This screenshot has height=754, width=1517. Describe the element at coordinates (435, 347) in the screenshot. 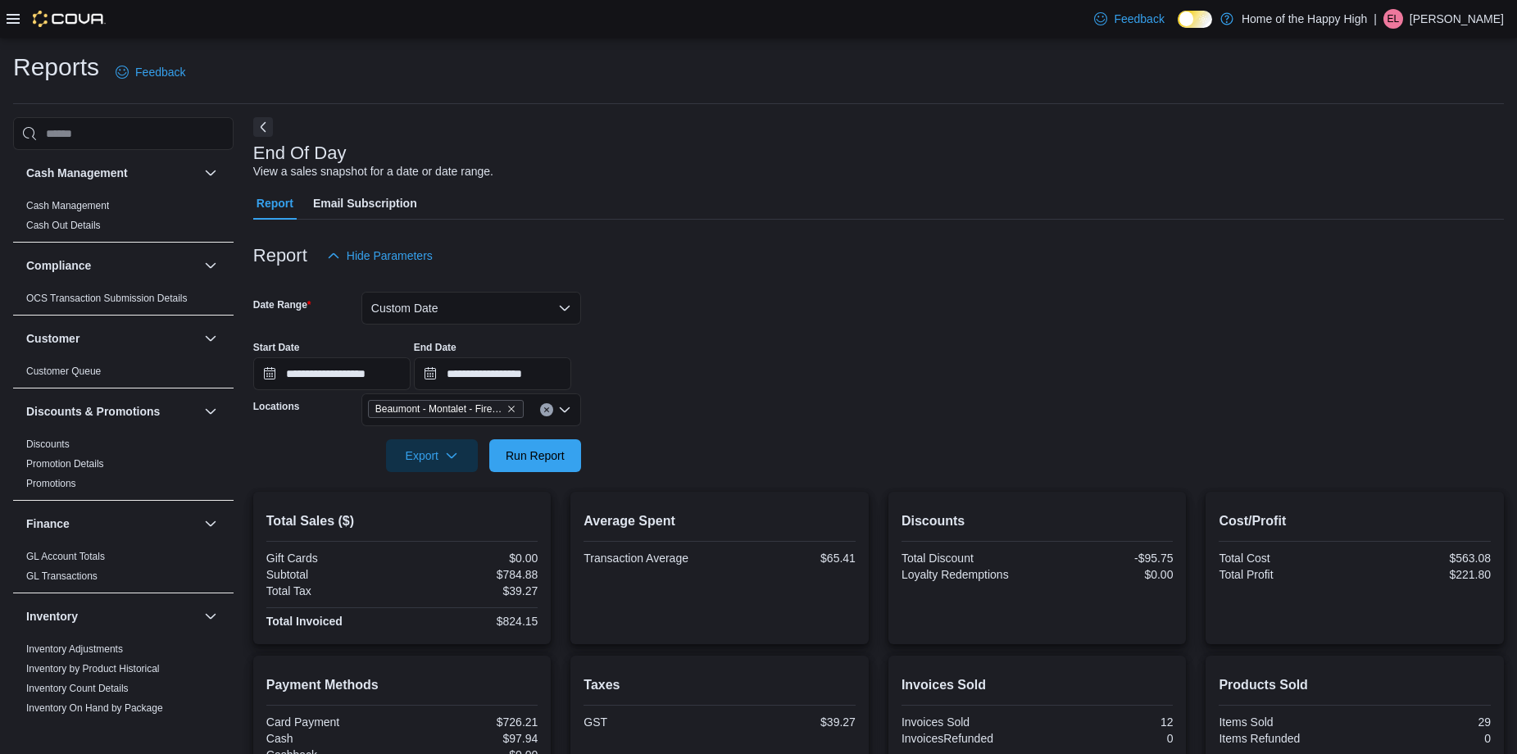

I see `label: End Date` at that location.